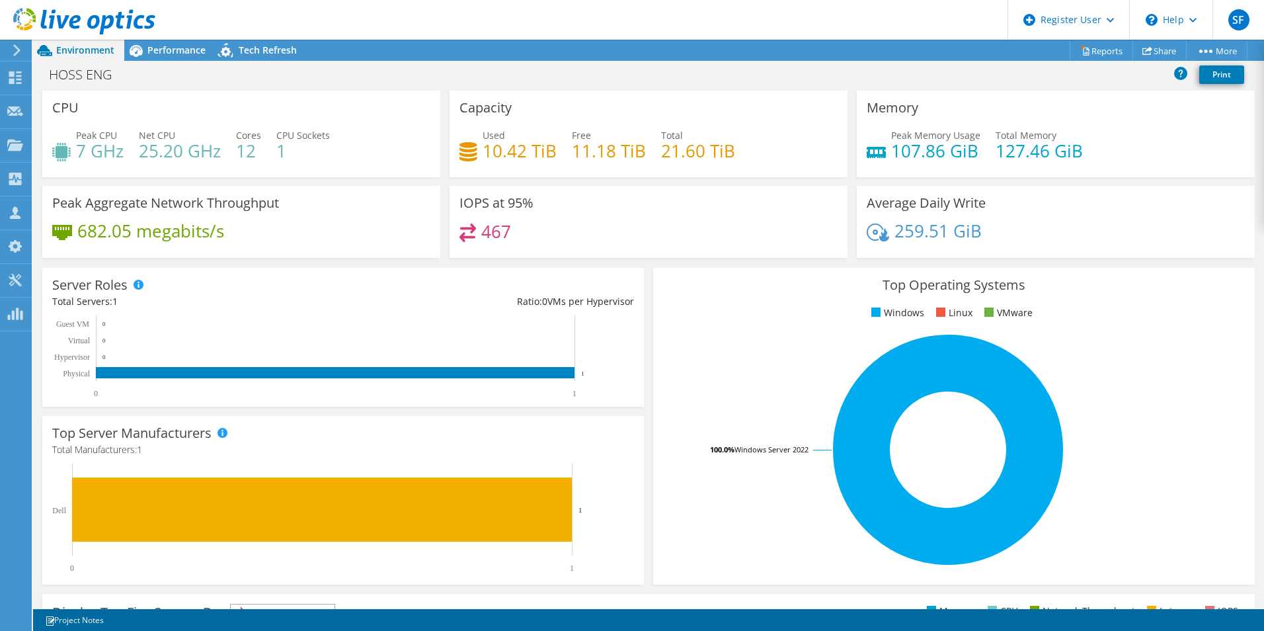  What do you see at coordinates (926, 203) in the screenshot?
I see `h3: Average Daily Write` at bounding box center [926, 203].